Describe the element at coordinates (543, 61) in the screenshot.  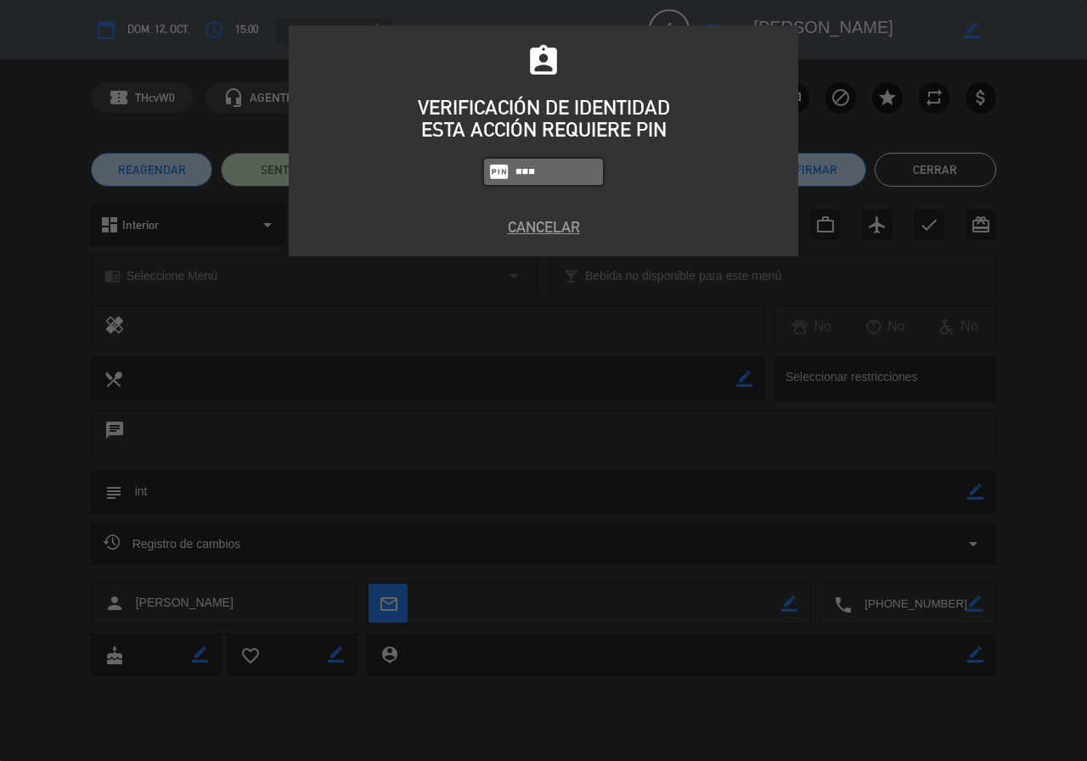
I see `i: assignment_ind` at that location.